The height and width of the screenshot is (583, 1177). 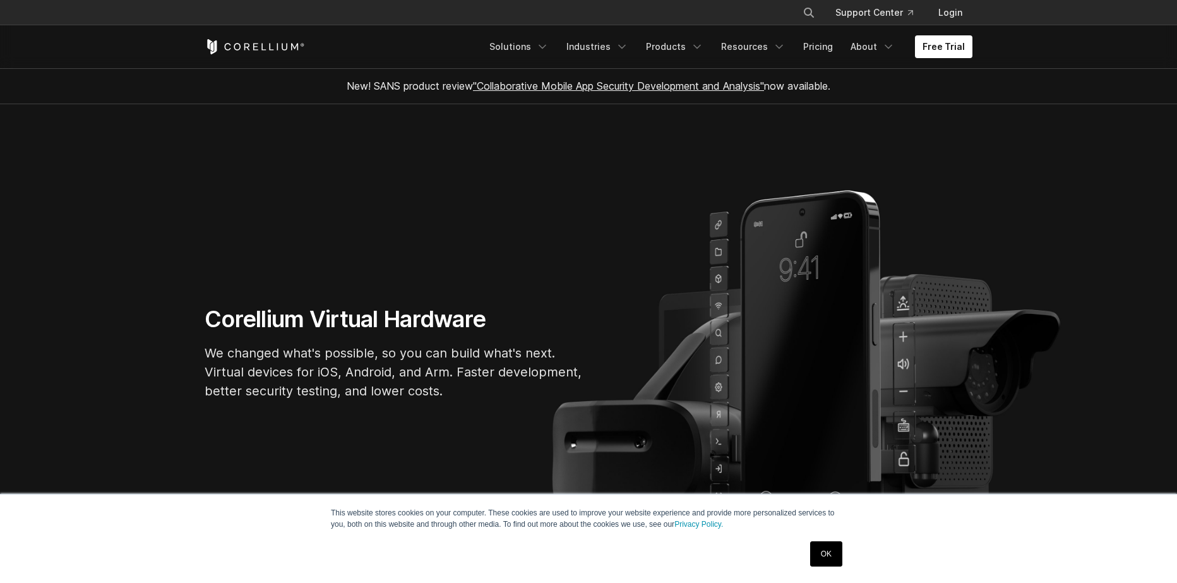 What do you see at coordinates (519, 47) in the screenshot?
I see `a: Solutions` at bounding box center [519, 47].